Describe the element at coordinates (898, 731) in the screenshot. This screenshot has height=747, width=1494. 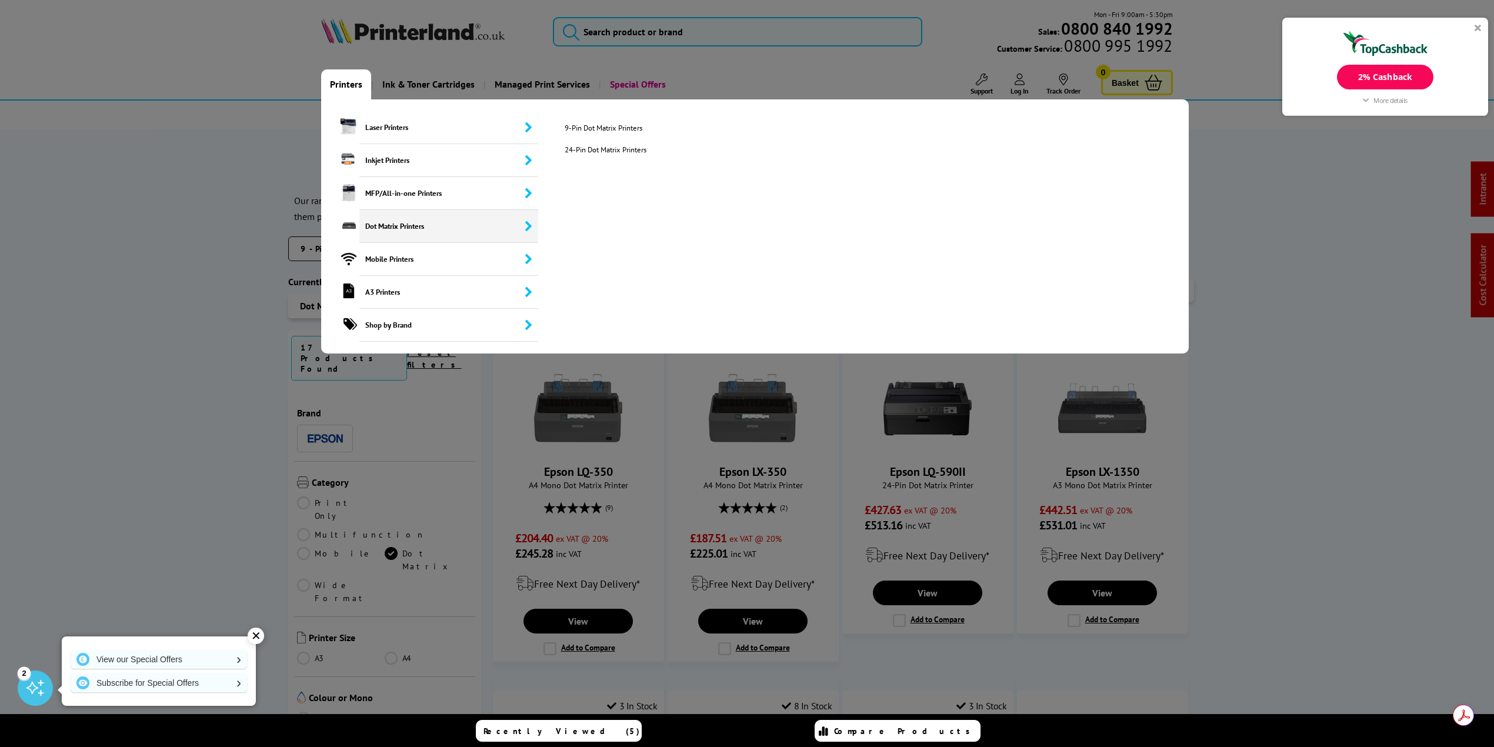
I see `a: Compare Products` at that location.